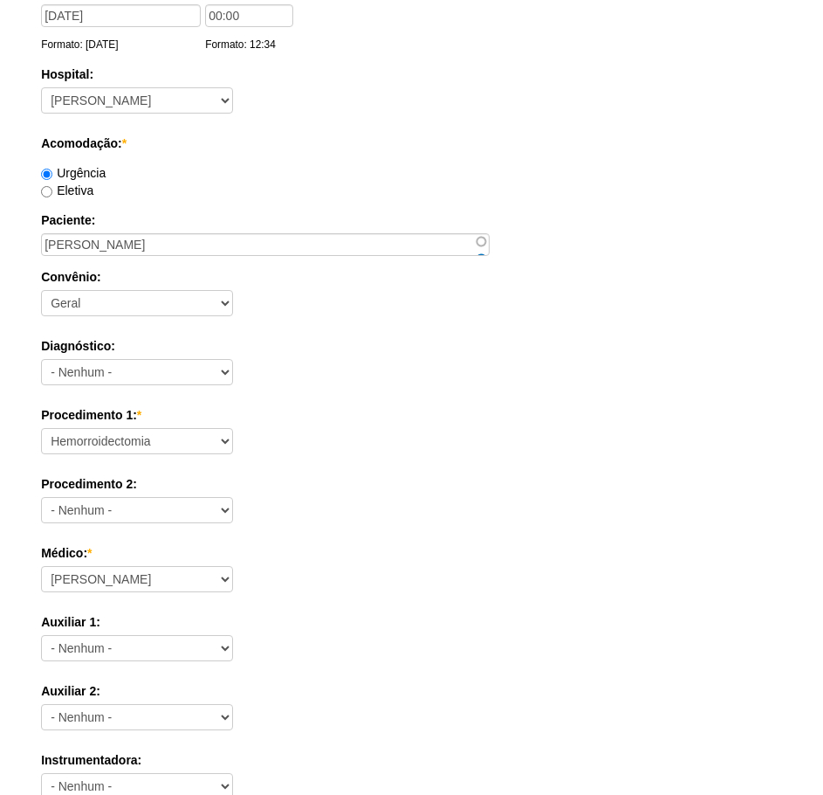 This screenshot has width=823, height=795. What do you see at coordinates (73, 173) in the screenshot?
I see `label: Urgência` at bounding box center [73, 173].